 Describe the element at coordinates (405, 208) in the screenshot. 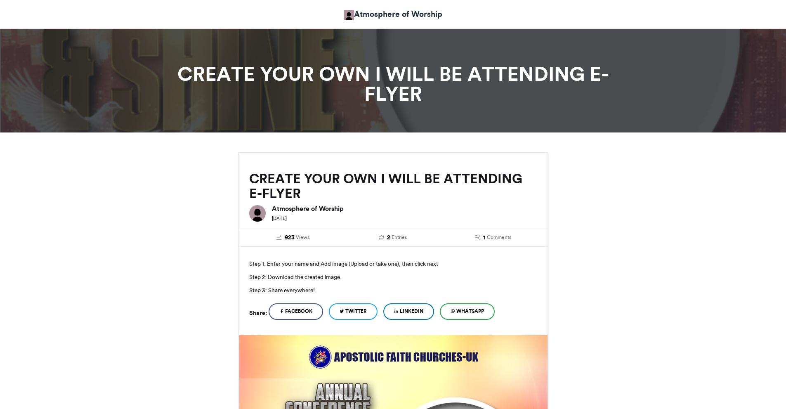

I see `h6: Atmosphere of Worship` at that location.